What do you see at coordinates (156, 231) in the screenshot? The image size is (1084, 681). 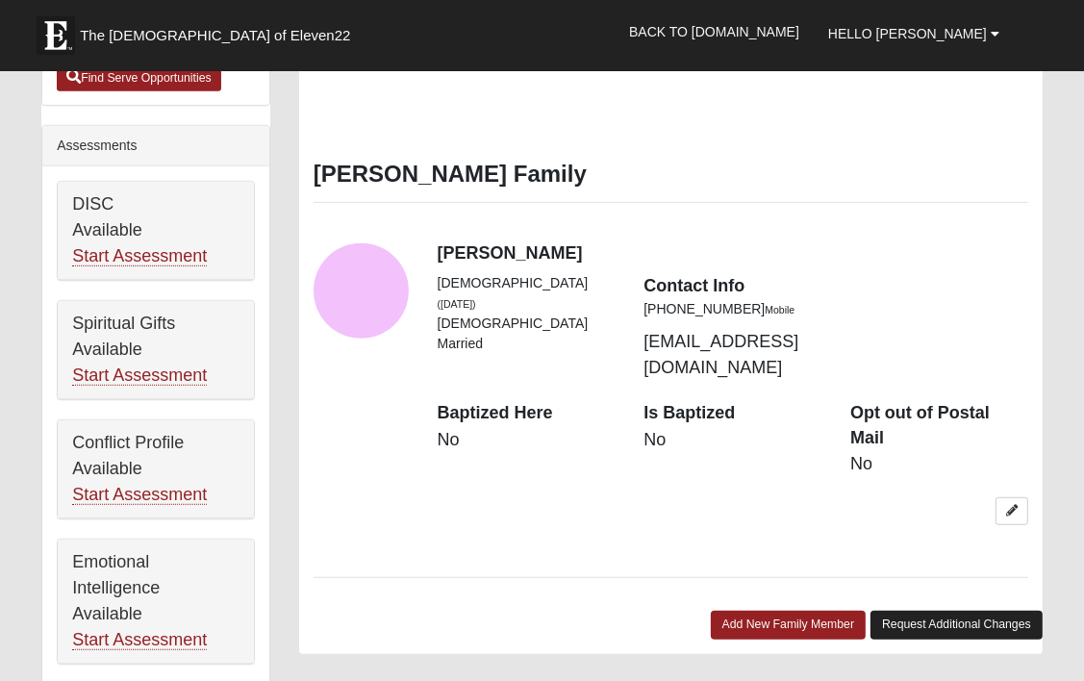 I see `div: DISC Available` at bounding box center [156, 231].